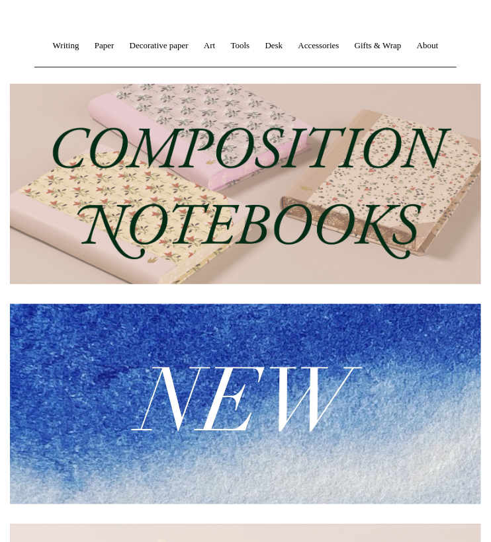  What do you see at coordinates (66, 46) in the screenshot?
I see `a: Writing` at bounding box center [66, 46].